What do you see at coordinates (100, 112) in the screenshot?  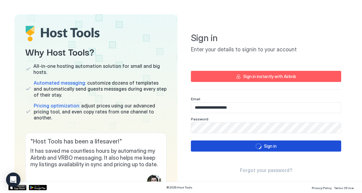 I see `span: adjust prices using our advanced pricing tool, and even copy rates from one channel to another.` at bounding box center [100, 112].